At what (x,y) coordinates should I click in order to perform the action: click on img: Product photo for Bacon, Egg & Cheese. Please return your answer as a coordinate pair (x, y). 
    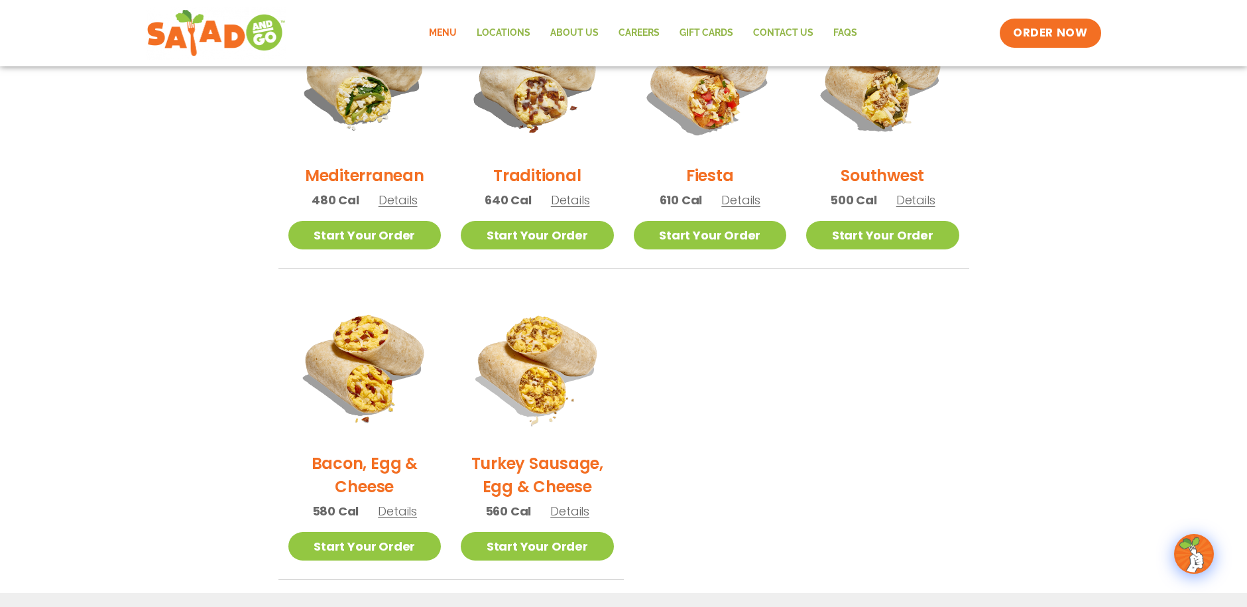
    Looking at the image, I should click on (365, 365).